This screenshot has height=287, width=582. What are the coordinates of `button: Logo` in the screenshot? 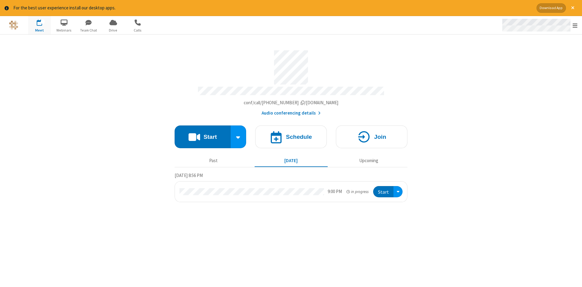 It's located at (13, 25).